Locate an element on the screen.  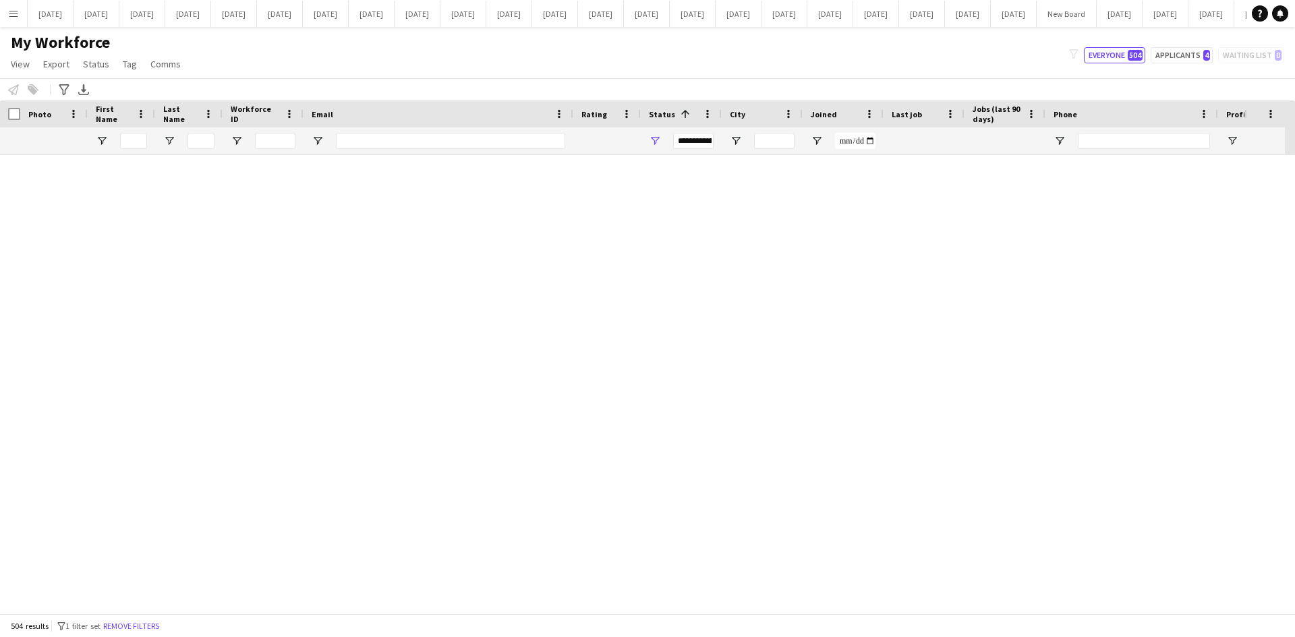
span: Tag is located at coordinates (129, 64).